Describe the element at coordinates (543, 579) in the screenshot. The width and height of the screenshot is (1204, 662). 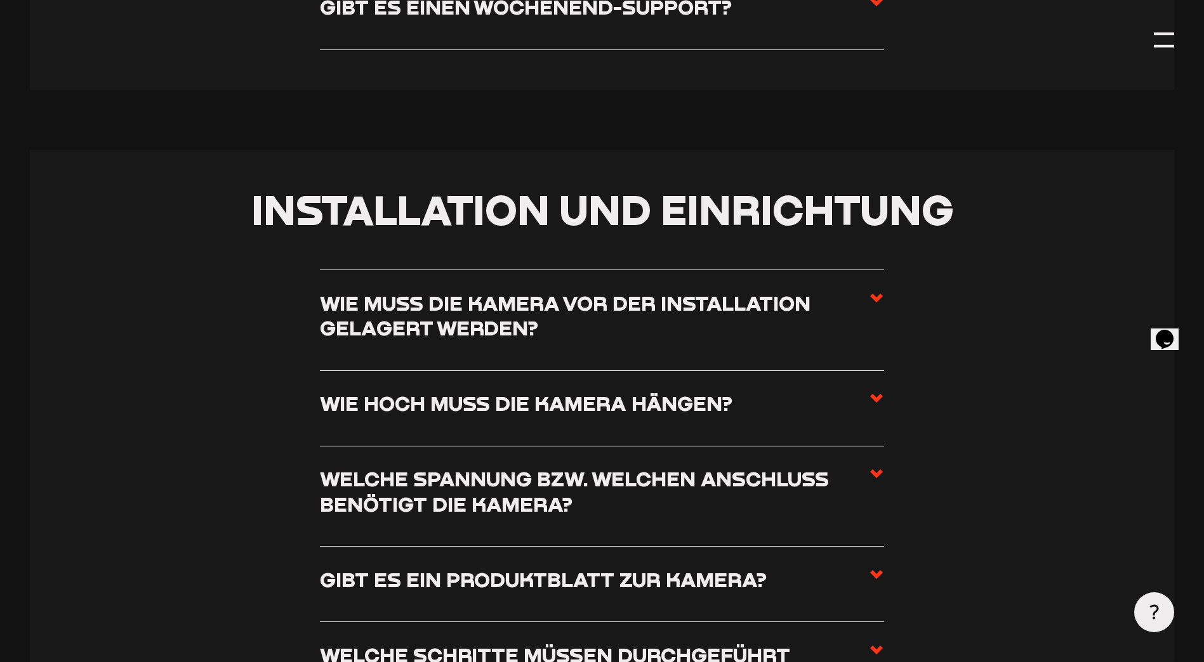
I see `h3: Gibt es ein Produktblatt zur Kamera?` at that location.